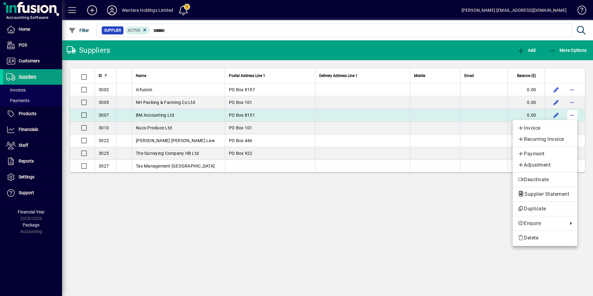 This screenshot has height=296, width=593. What do you see at coordinates (541, 223) in the screenshot?
I see `span: Enquiry` at bounding box center [541, 223].